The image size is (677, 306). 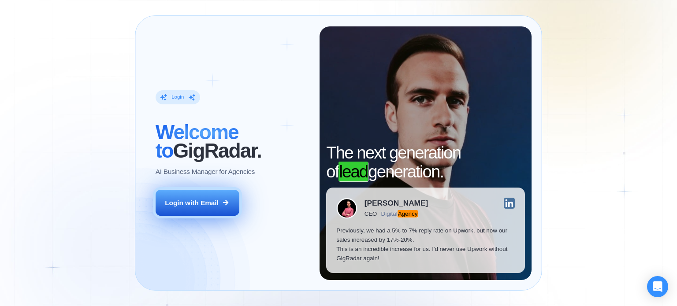 What do you see at coordinates (197, 141) in the screenshot?
I see `span: Welcome to` at bounding box center [197, 141].